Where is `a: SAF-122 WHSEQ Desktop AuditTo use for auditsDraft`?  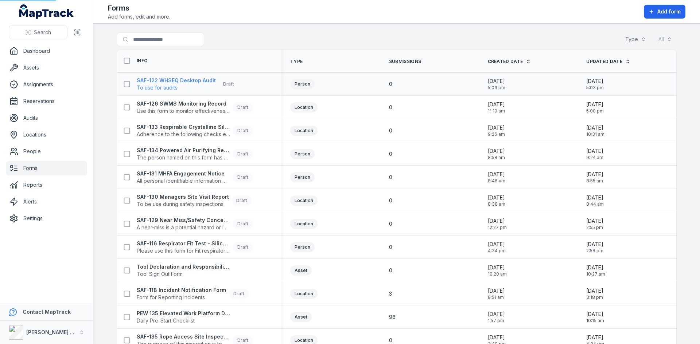
a: SAF-122 WHSEQ Desktop AuditTo use for auditsDraft is located at coordinates (187, 84).